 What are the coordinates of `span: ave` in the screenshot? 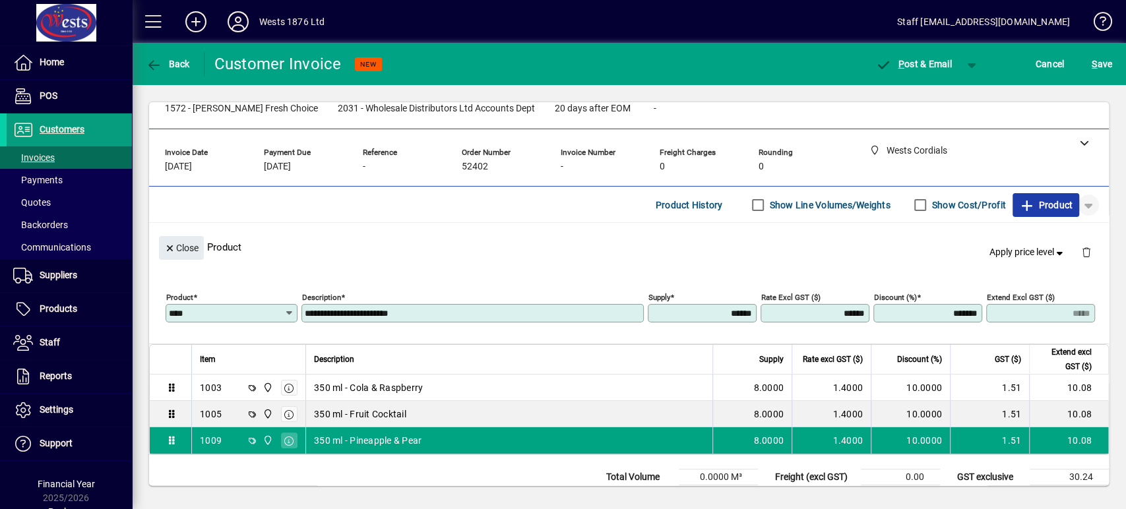 It's located at (1101, 64).